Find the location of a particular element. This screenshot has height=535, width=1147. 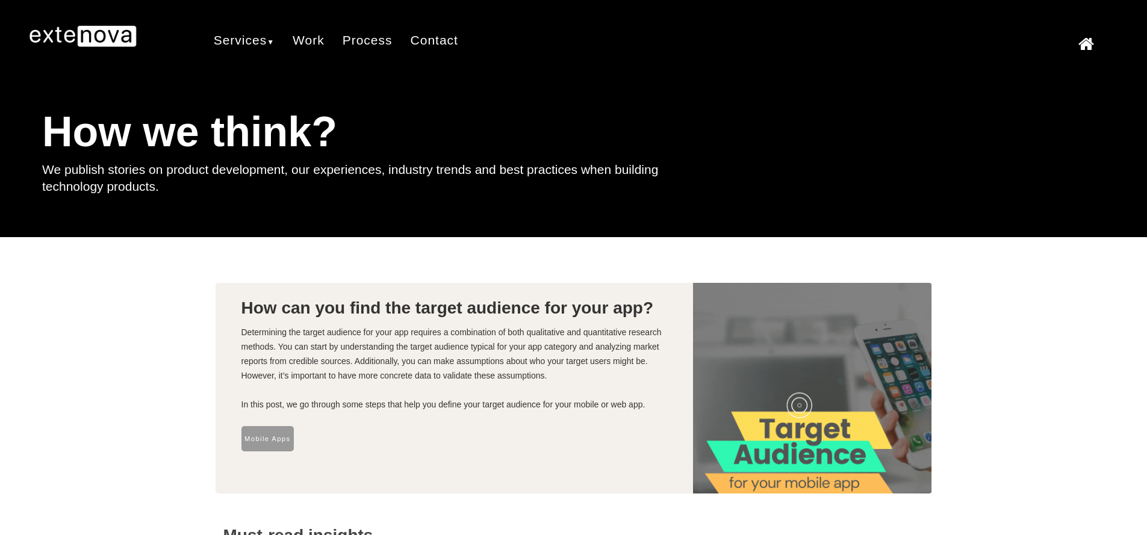

div: How can you find the target audience for your app? is located at coordinates (454, 308).